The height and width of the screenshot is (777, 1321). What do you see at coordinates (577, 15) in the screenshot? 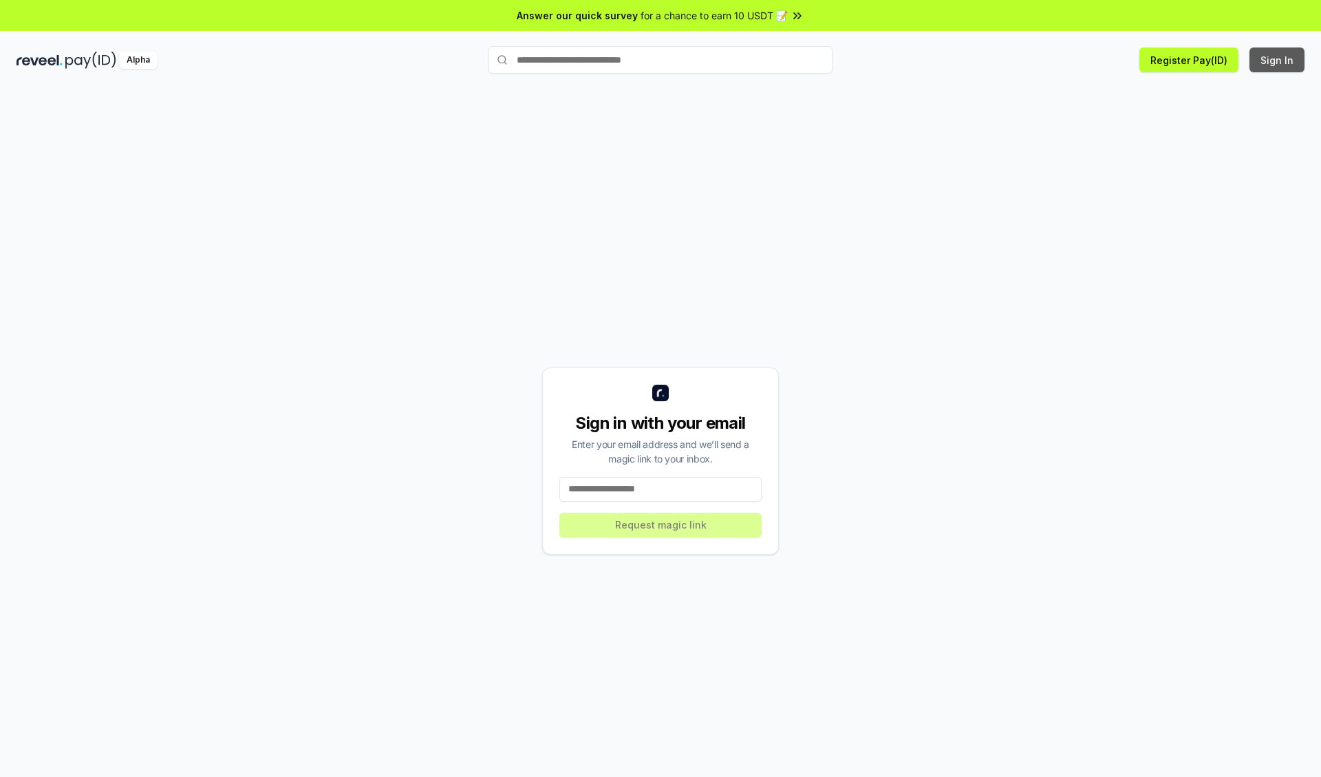
I see `span: Answer our quick survey` at bounding box center [577, 15].